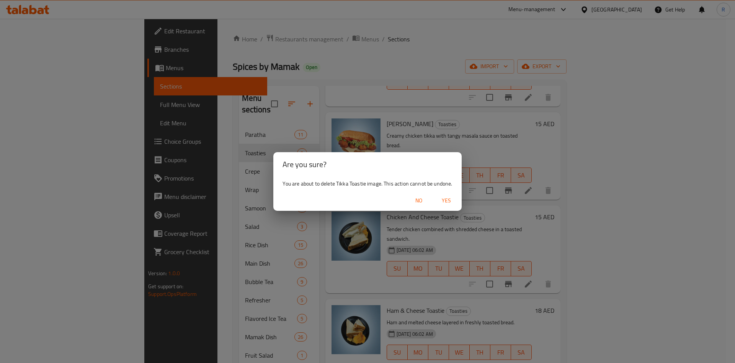 This screenshot has width=735, height=363. What do you see at coordinates (367, 183) in the screenshot?
I see `div: You are about to delete Tikka Toastie image. This action cannot be undone.` at bounding box center [367, 183].